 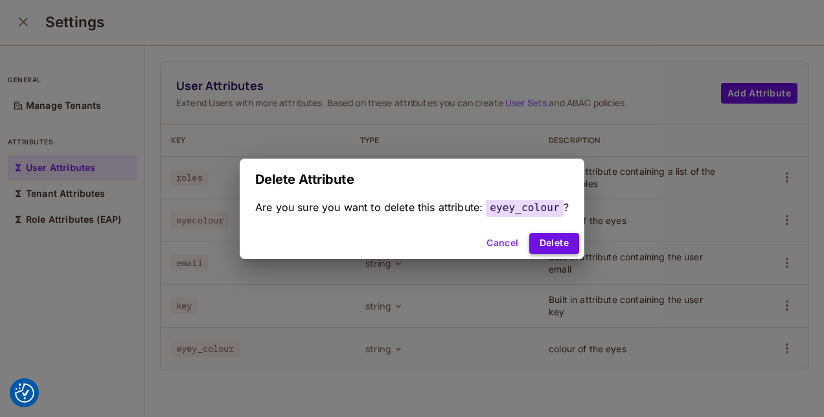 I want to click on h2: Delete Attribute, so click(x=412, y=179).